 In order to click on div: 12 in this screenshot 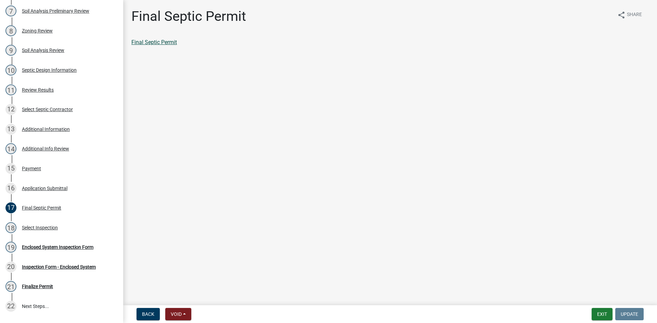, I will do `click(11, 109)`.